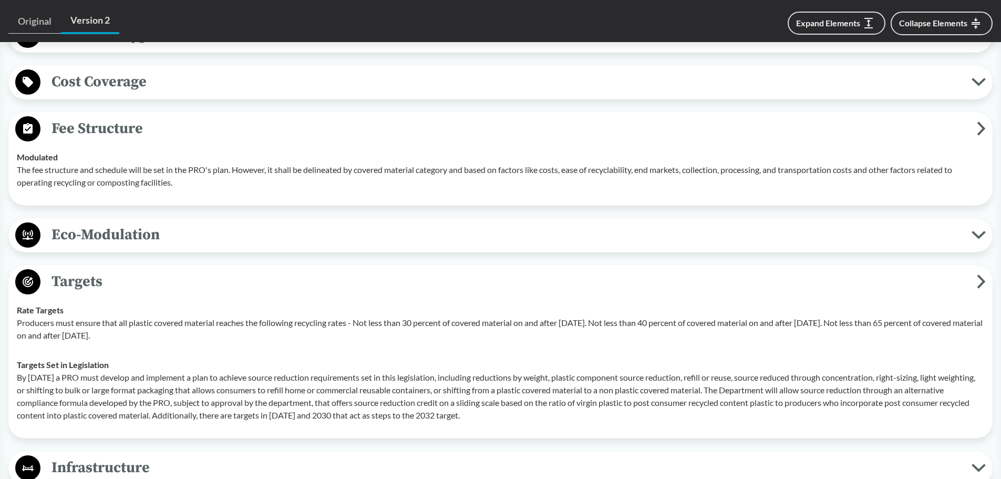  What do you see at coordinates (63, 364) in the screenshot?
I see `strong: Targets Set in Legislation` at bounding box center [63, 364].